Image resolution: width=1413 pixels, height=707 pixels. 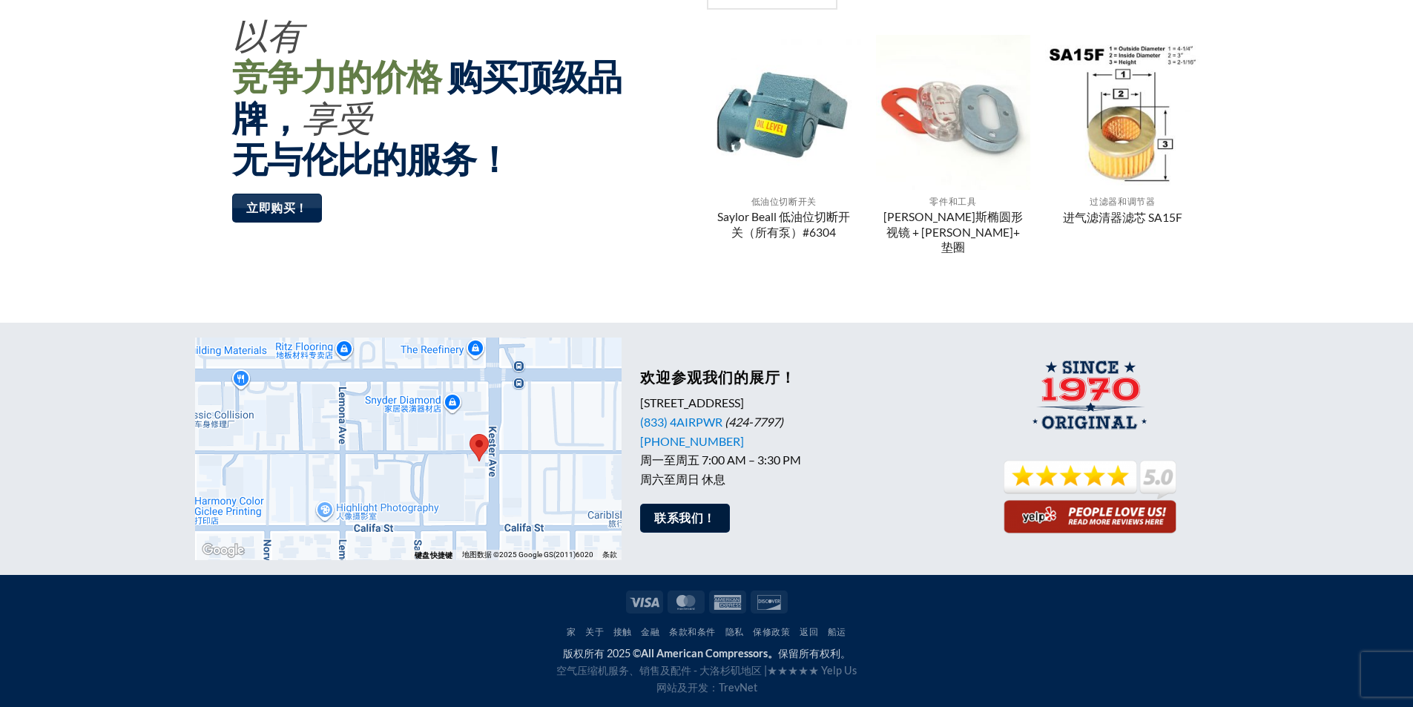 What do you see at coordinates (571, 631) in the screenshot?
I see `a: 家` at bounding box center [571, 631].